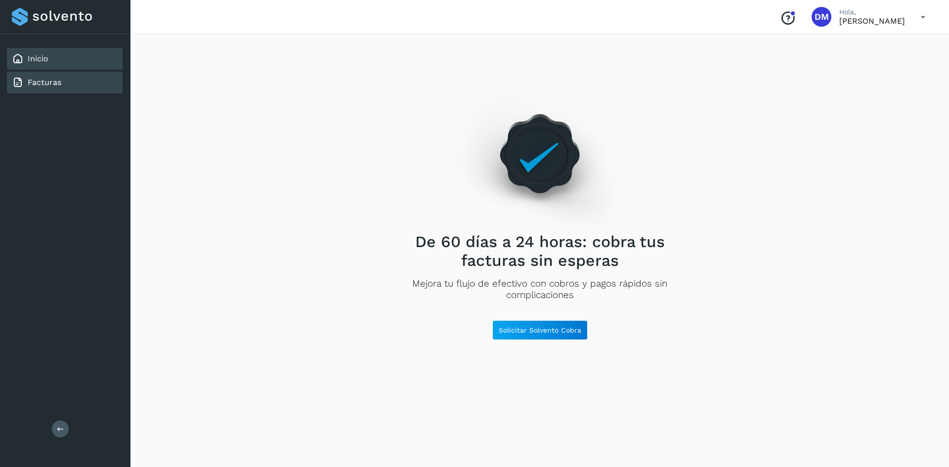 The image size is (949, 467). I want to click on img: Empty state image, so click(540, 152).